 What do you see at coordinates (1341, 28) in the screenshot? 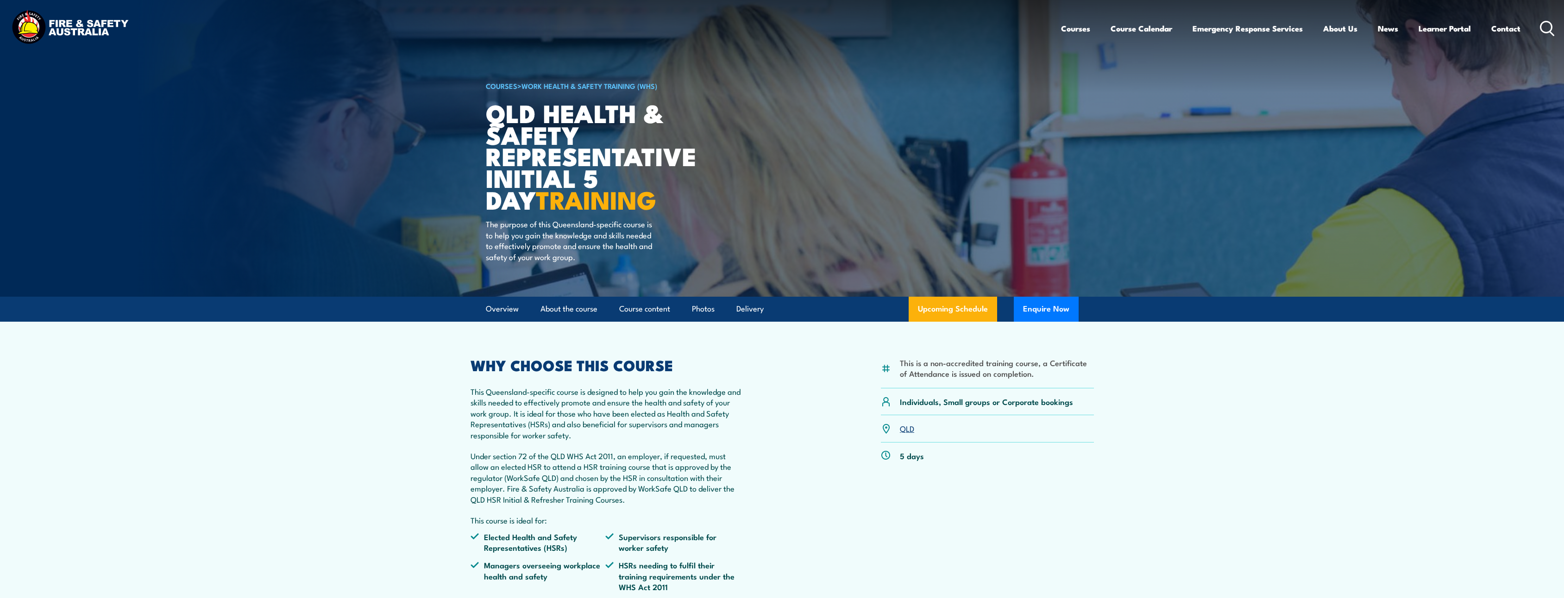
I see `a: About Us` at bounding box center [1341, 28].